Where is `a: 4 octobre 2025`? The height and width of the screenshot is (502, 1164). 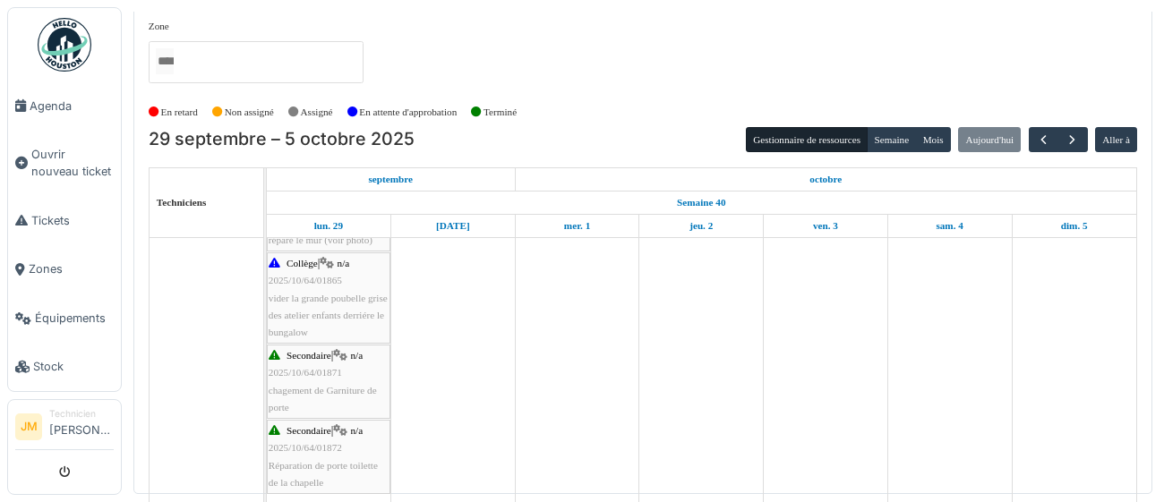 a: 4 octobre 2025 is located at coordinates (949, 226).